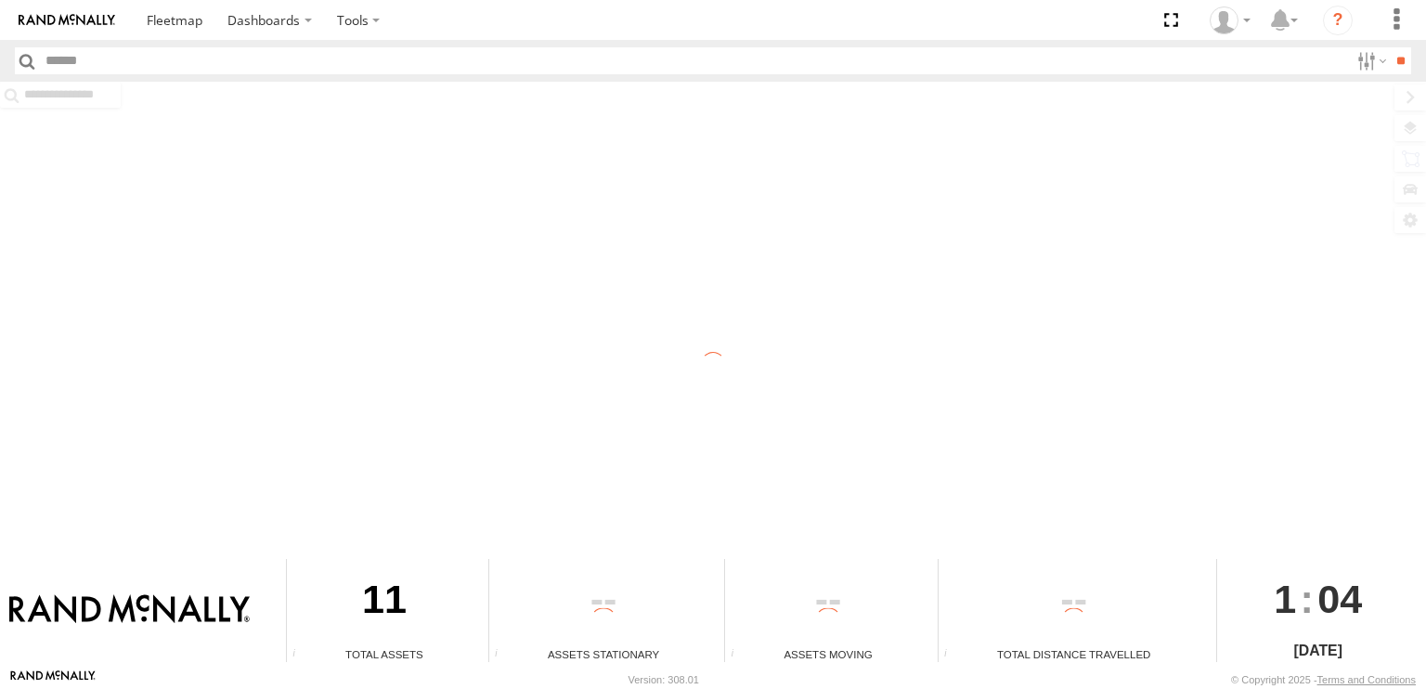 This screenshot has width=1426, height=689. Describe the element at coordinates (664, 680) in the screenshot. I see `div: Version: 308.01` at that location.